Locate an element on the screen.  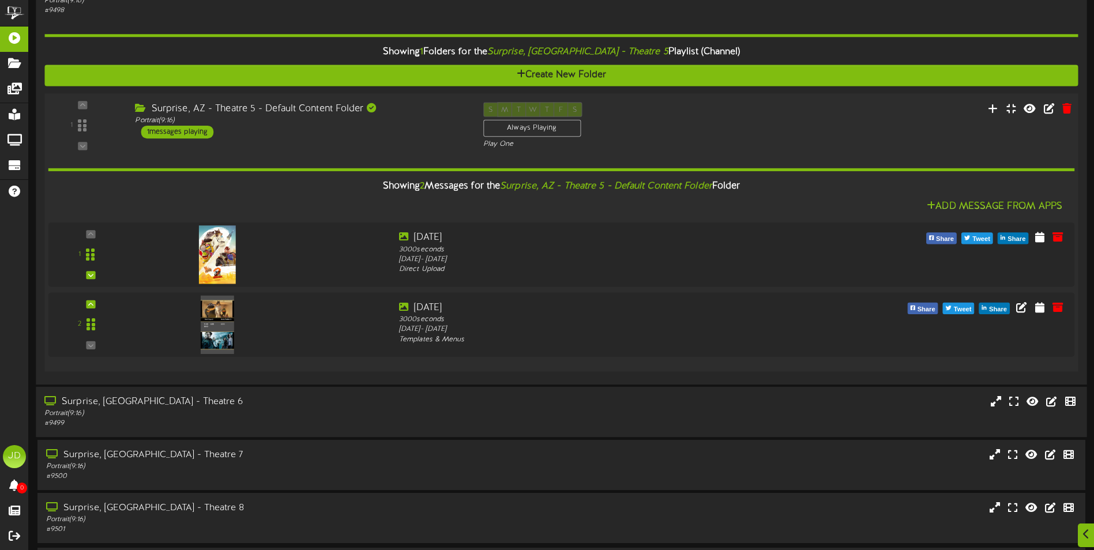
div: JD is located at coordinates (14, 457).